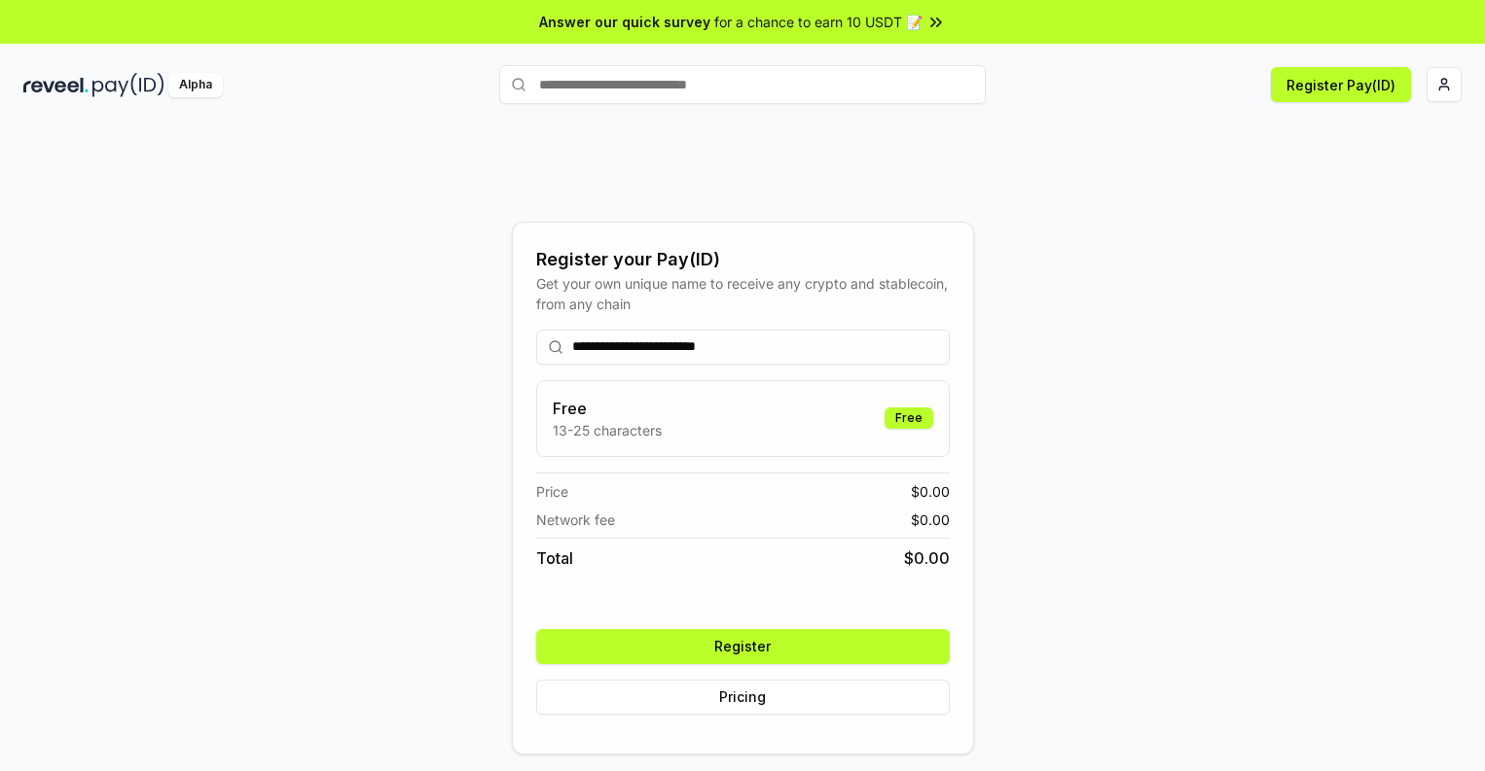 The width and height of the screenshot is (1485, 771). What do you see at coordinates (196, 85) in the screenshot?
I see `div: Alpha` at bounding box center [196, 85].